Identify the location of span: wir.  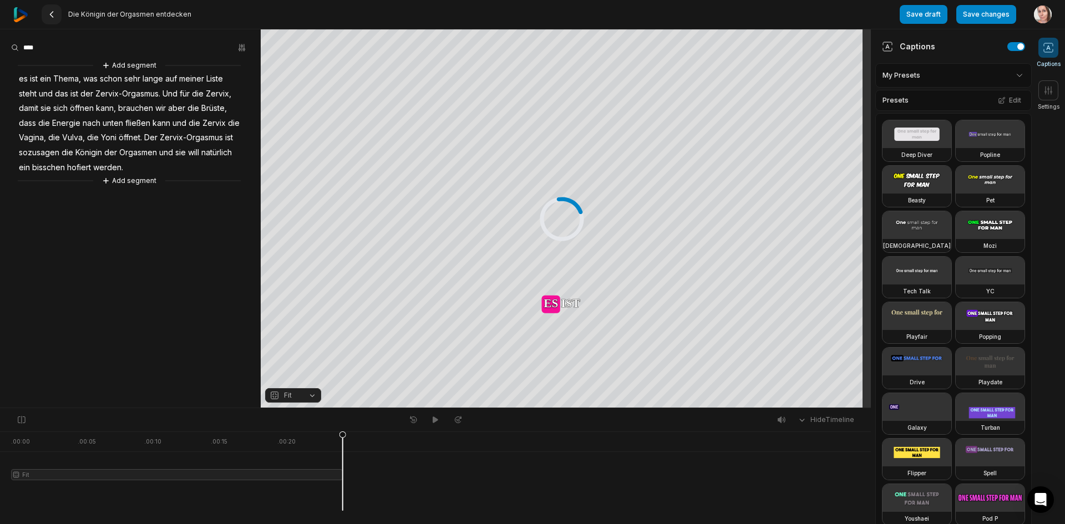
(160, 108).